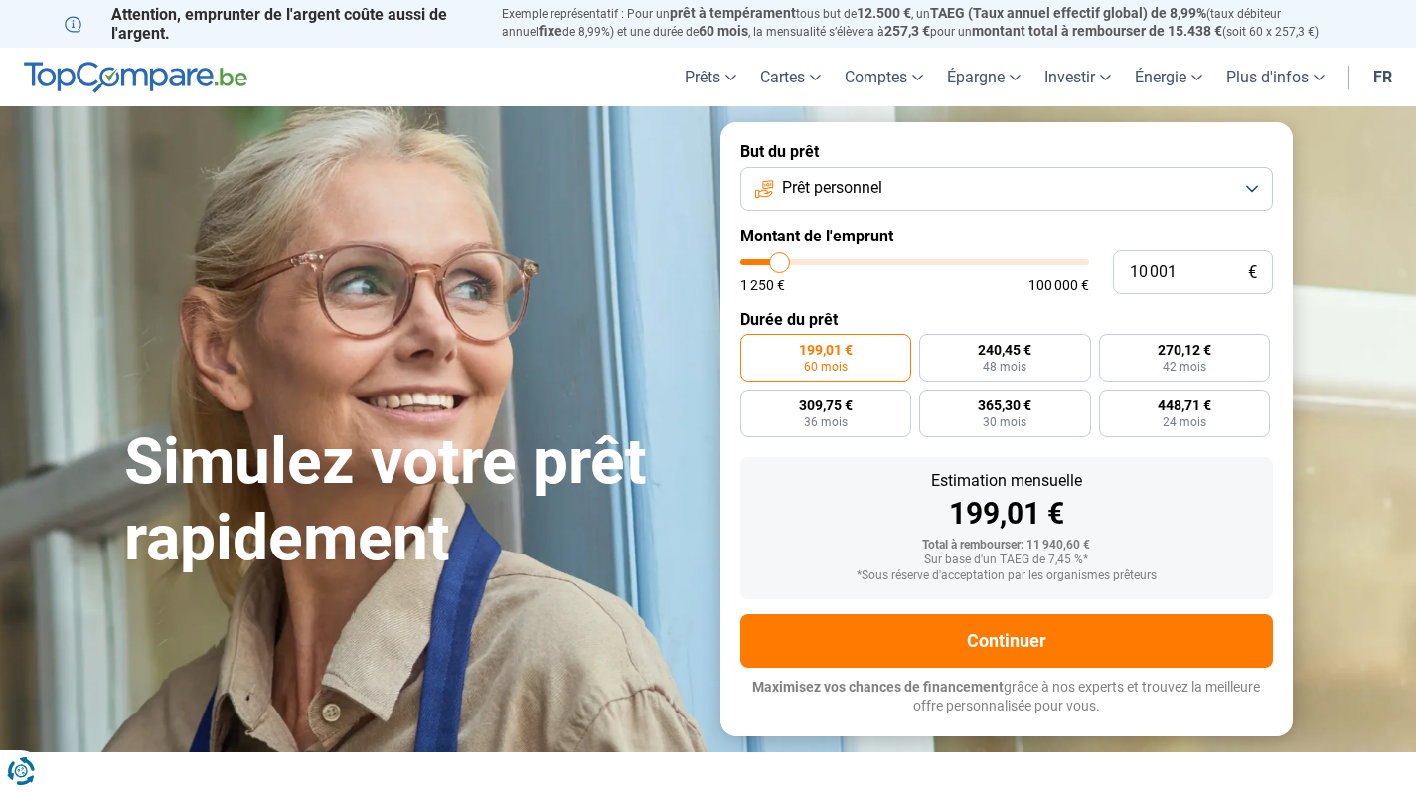  I want to click on span: 270,12 €, so click(1185, 350).